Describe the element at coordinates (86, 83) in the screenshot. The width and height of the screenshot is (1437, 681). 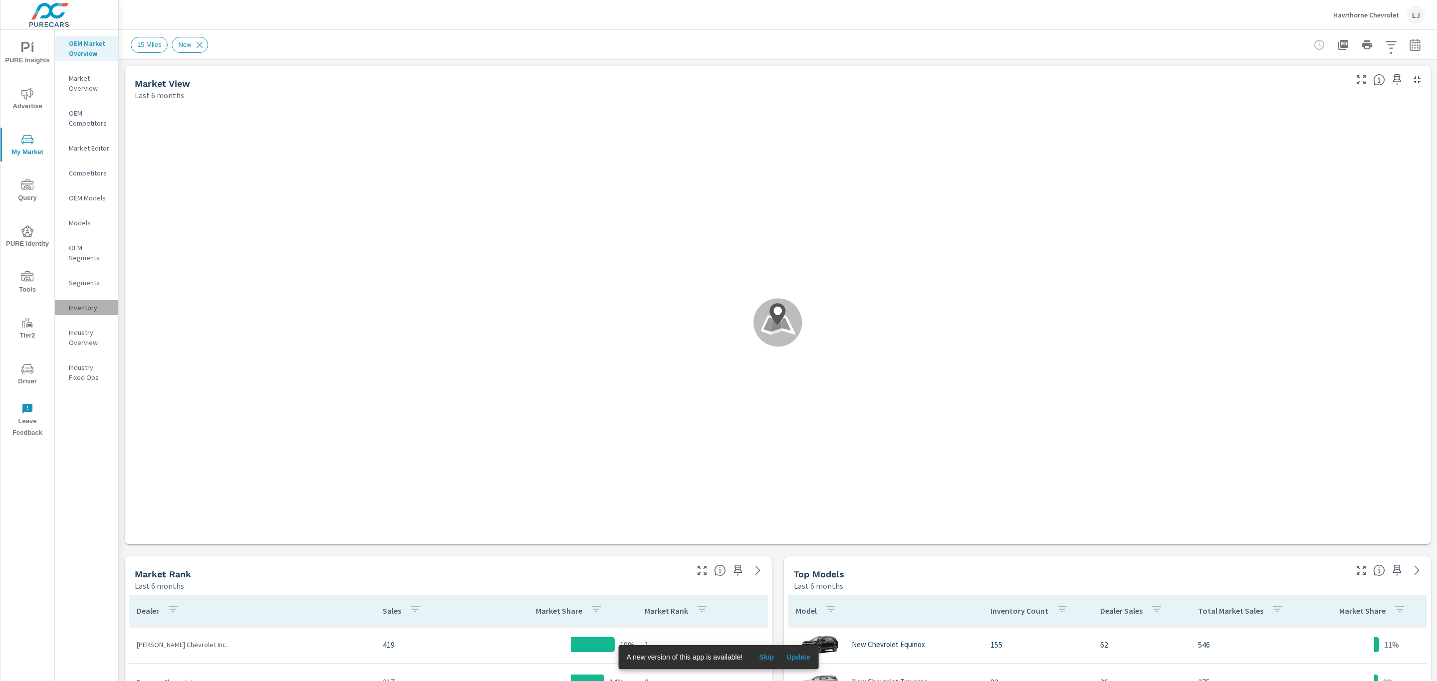
I see `div: Market Overview` at that location.